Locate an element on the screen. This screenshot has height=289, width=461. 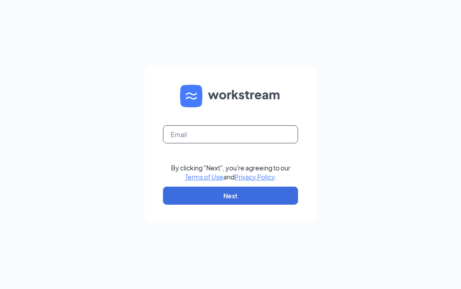
button: Next is located at coordinates (231, 196).